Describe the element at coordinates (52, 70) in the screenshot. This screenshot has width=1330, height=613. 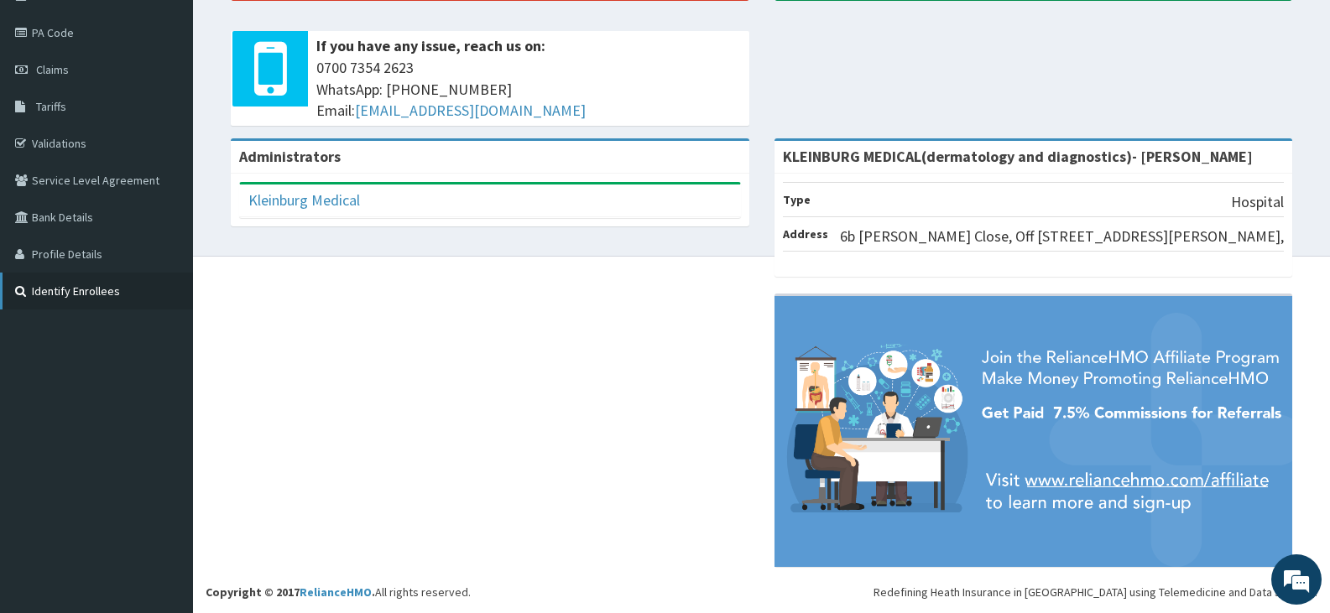
I see `span: Claims` at that location.